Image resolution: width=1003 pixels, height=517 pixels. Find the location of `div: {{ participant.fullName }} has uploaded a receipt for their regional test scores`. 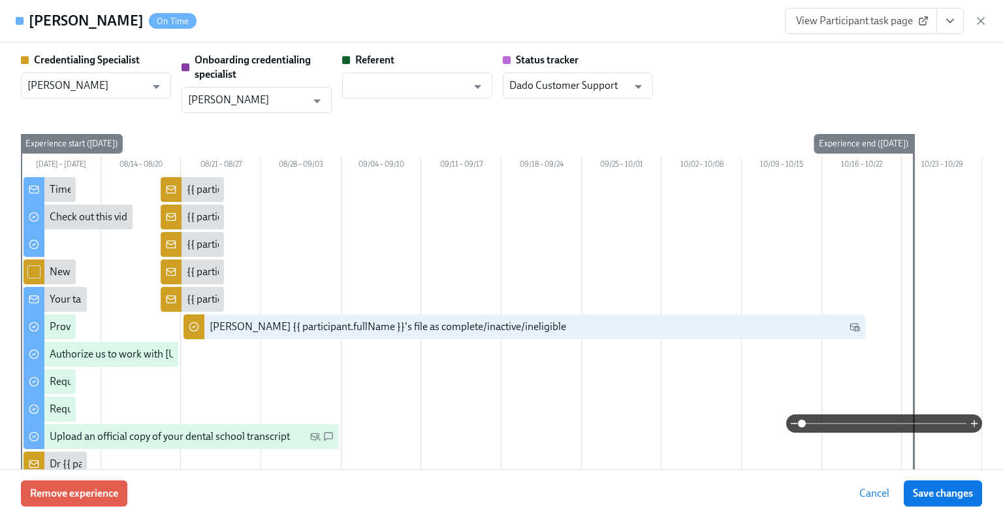

div: {{ participant.fullName }} has uploaded a receipt for their regional test scores is located at coordinates (357, 217).